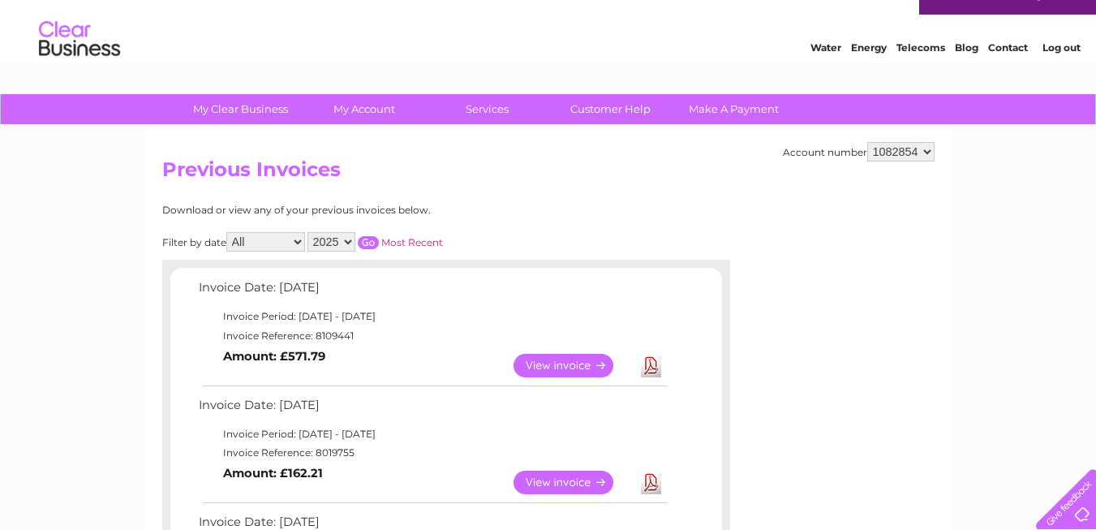 Image resolution: width=1096 pixels, height=530 pixels. What do you see at coordinates (549, 174) in the screenshot?
I see `h2: Previous Invoices` at bounding box center [549, 174].